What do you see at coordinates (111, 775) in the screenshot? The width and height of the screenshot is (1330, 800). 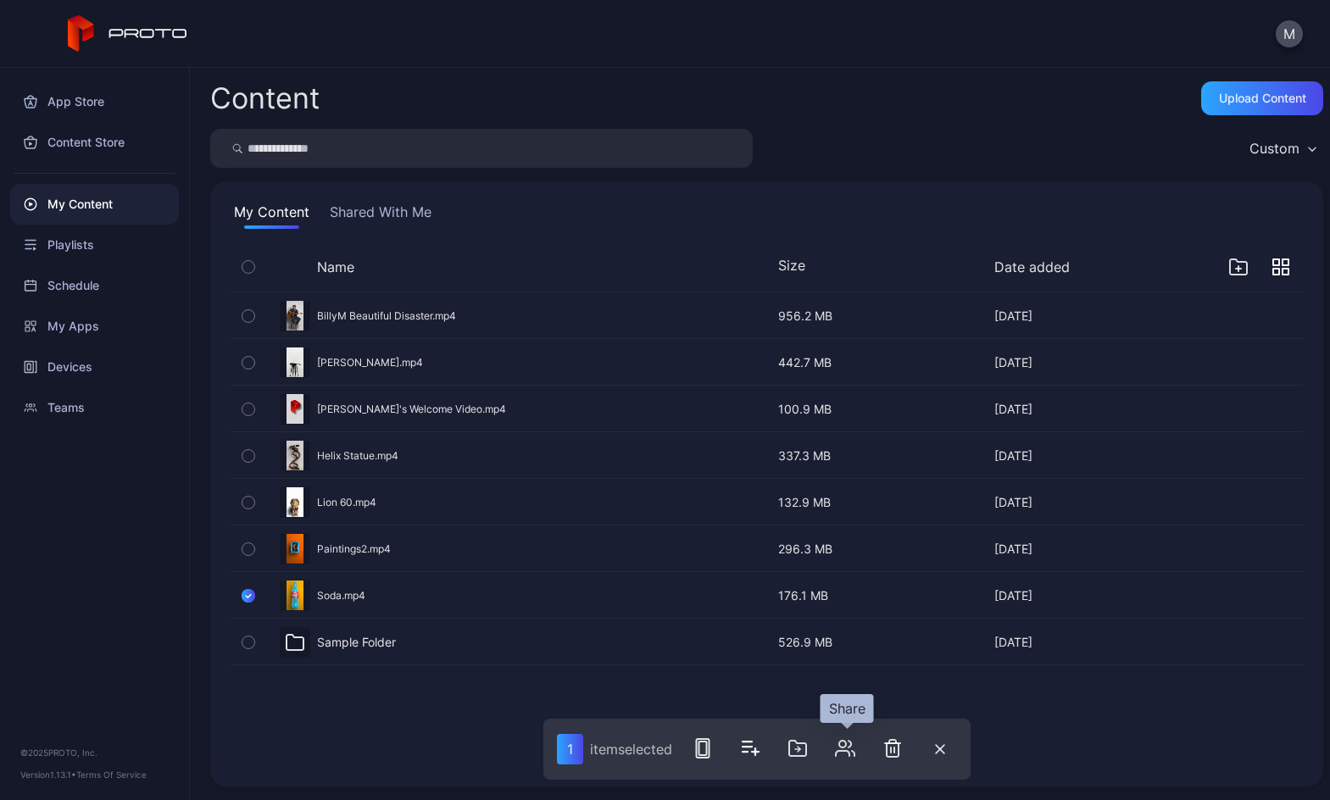 I see `a: Terms Of Service` at bounding box center [111, 775].